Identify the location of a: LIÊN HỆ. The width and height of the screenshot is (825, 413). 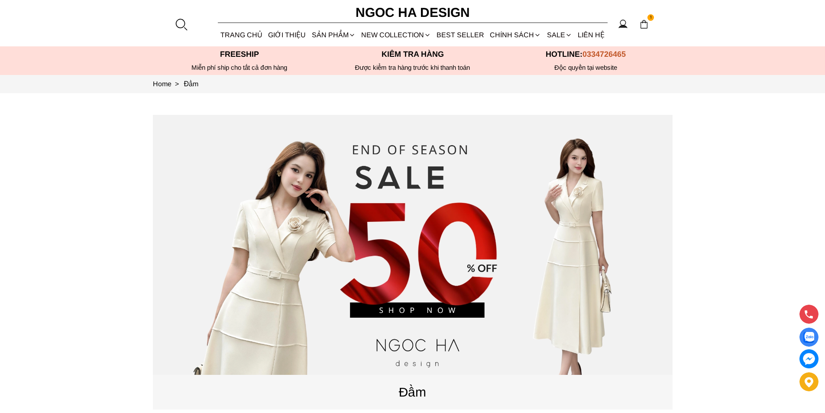
(591, 35).